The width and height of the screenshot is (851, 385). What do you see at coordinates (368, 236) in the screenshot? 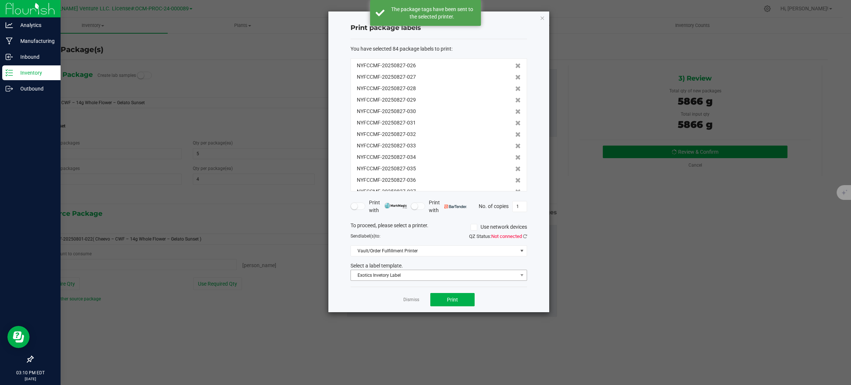
I see `span: label(s)` at bounding box center [368, 236].